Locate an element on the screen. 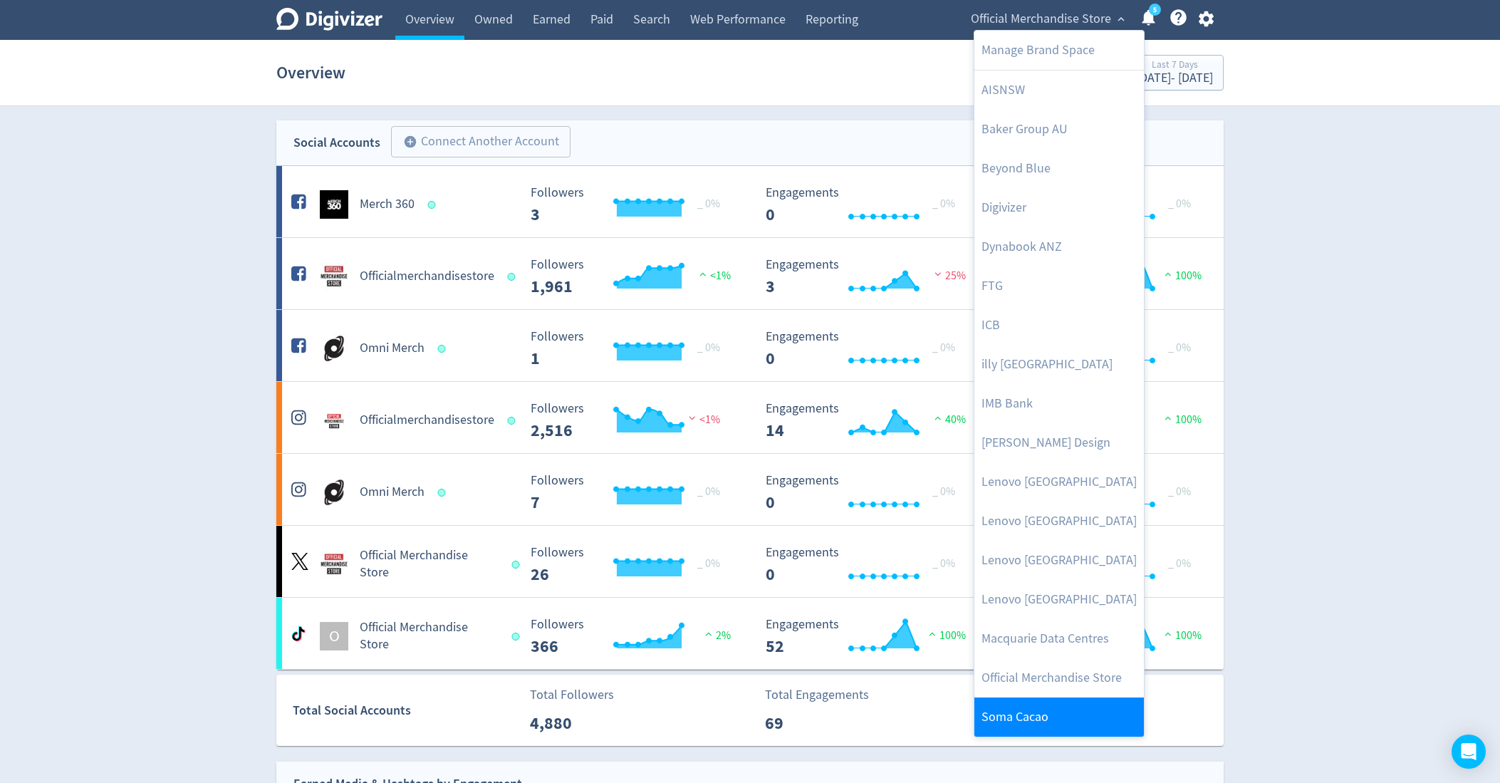  a: Dynabook ANZ is located at coordinates (1059, 246).